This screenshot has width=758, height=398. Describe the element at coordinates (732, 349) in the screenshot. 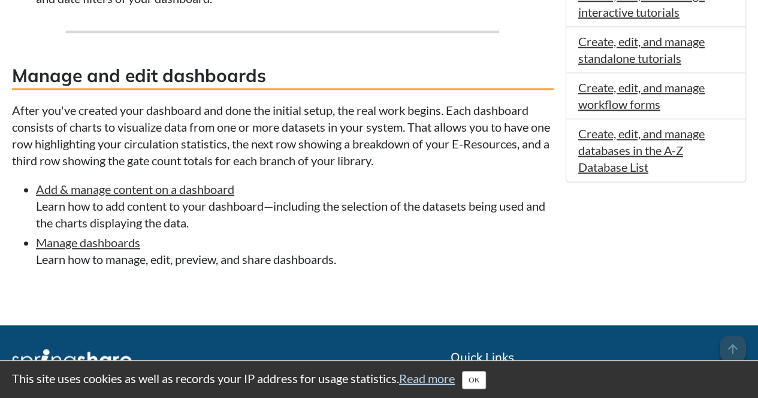

I see `span: arrow_upward` at that location.